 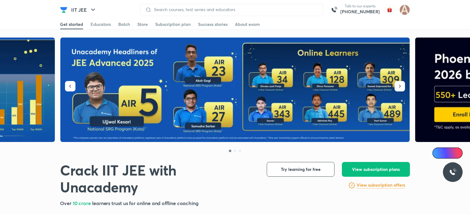 What do you see at coordinates (71, 24) in the screenshot?
I see `div: Get started` at bounding box center [71, 24].